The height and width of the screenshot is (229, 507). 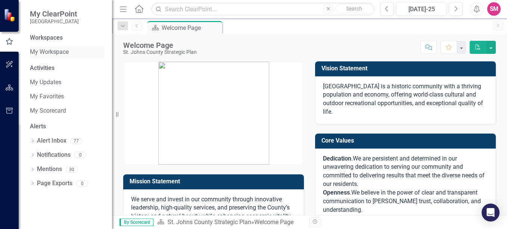 What do you see at coordinates (76, 141) in the screenshot?
I see `div: 77` at bounding box center [76, 141].